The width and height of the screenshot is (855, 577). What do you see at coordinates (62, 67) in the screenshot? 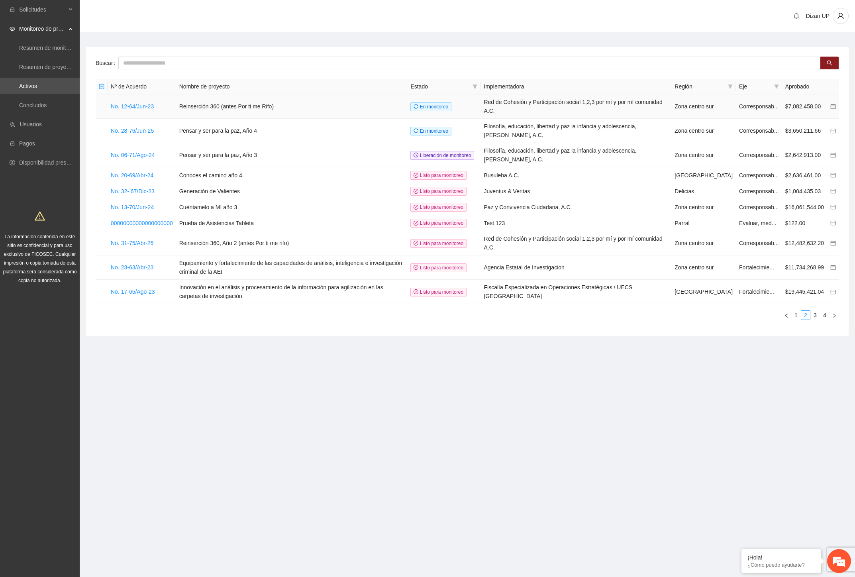
I see `a: Resumen de proyectos aprobados` at bounding box center [62, 67].